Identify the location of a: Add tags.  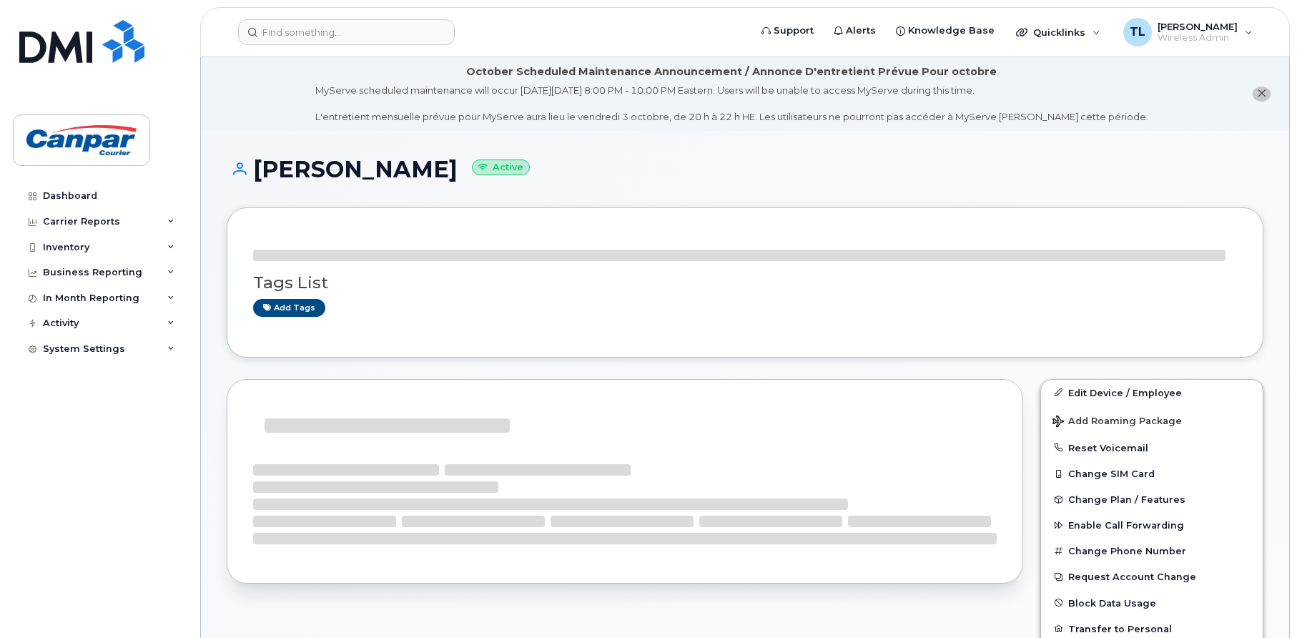
(289, 307).